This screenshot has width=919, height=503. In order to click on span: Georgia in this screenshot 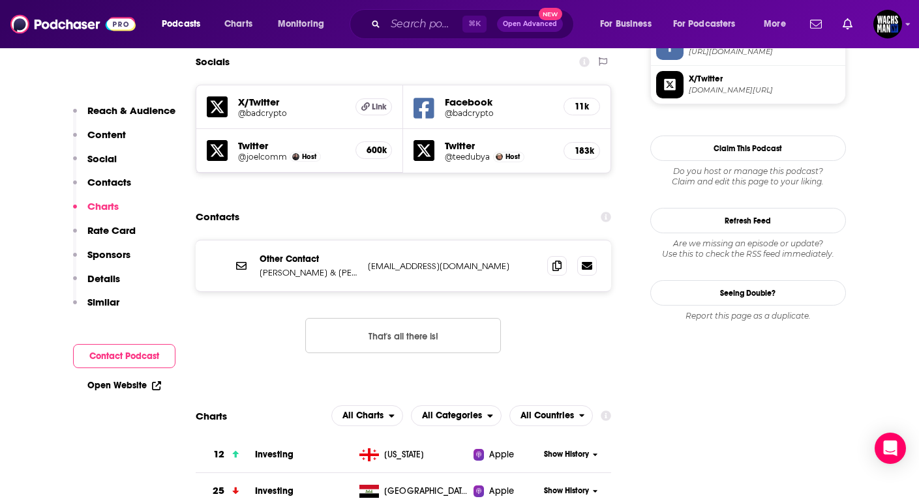, I will do `click(404, 455)`.